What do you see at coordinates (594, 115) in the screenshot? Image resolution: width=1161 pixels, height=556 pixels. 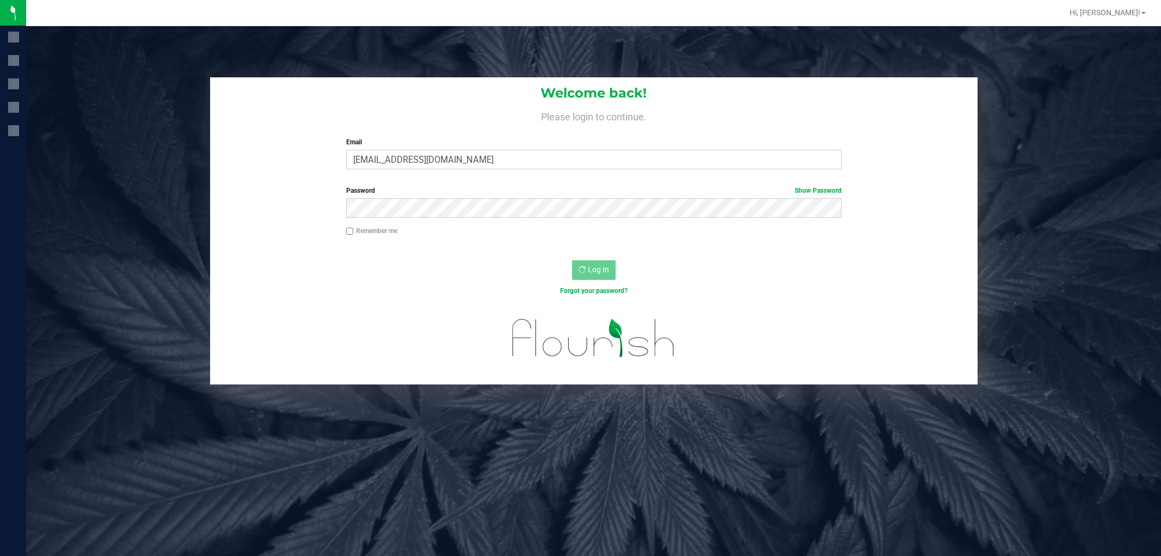 I see `h4: Please login to continue.` at bounding box center [594, 115].